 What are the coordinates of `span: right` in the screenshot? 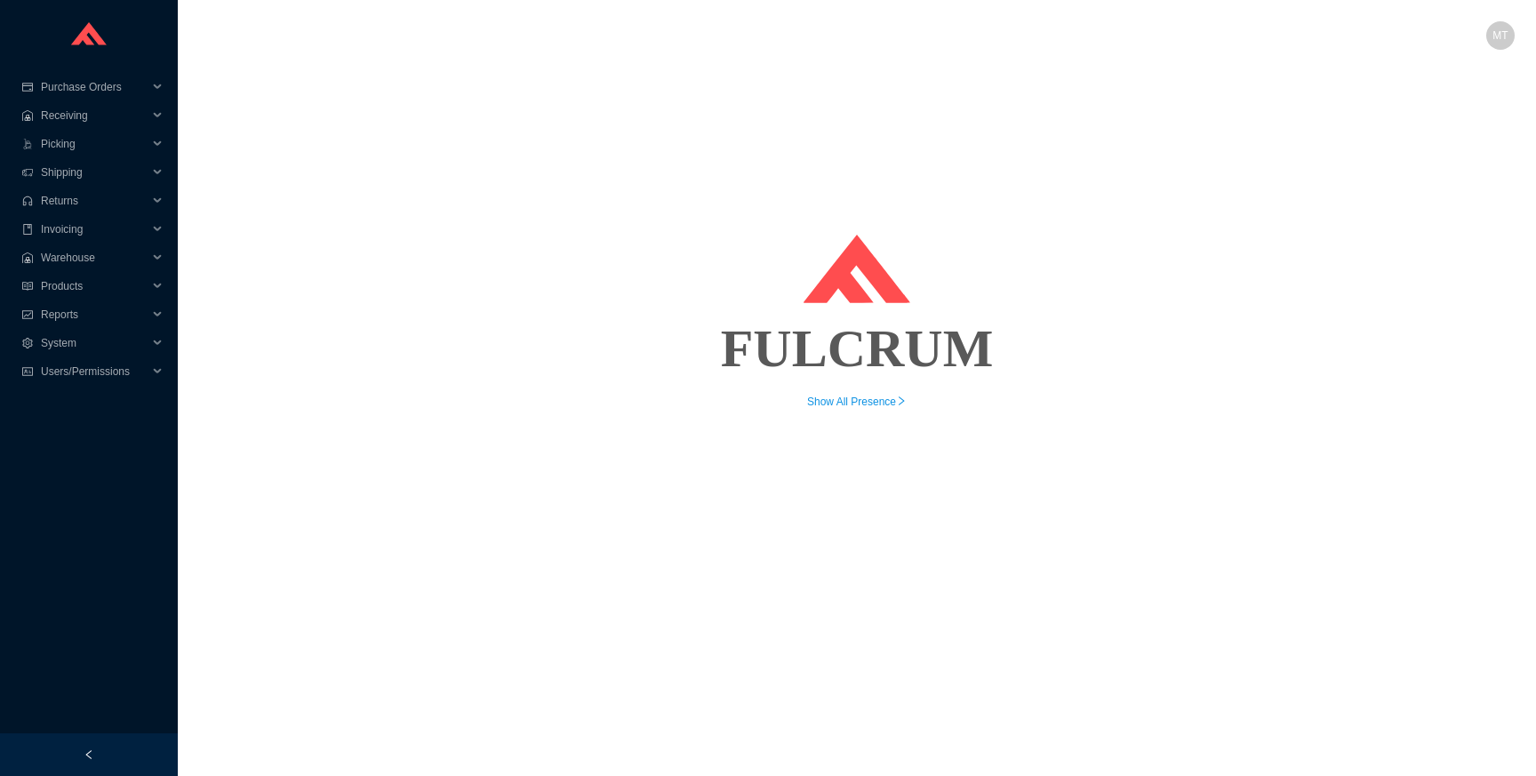 It's located at (902, 401).